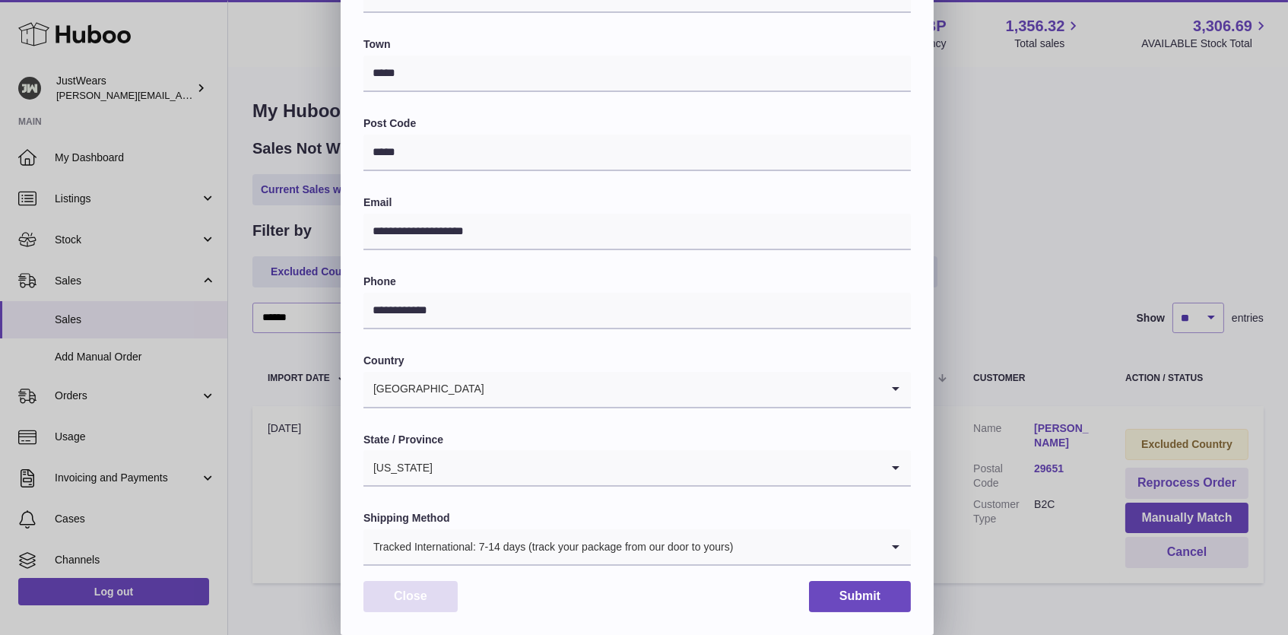  I want to click on label: Phone, so click(637, 281).